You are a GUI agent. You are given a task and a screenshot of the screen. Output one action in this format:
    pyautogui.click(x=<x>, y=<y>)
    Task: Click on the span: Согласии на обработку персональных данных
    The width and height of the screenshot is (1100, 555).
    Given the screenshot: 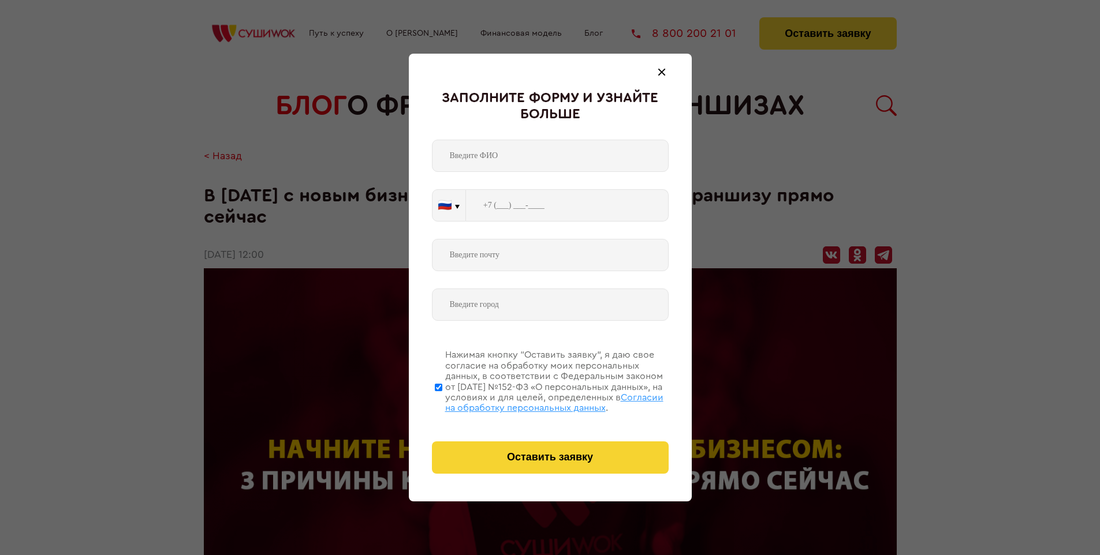 What is the action you would take?
    pyautogui.click(x=554, y=403)
    